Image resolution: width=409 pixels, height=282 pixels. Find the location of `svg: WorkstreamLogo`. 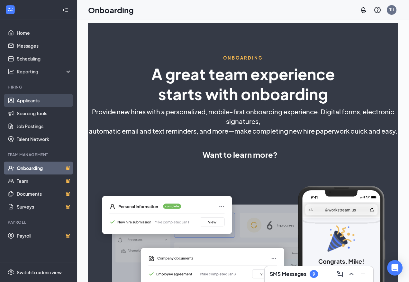

svg: WorkstreamLogo is located at coordinates (10, 10).